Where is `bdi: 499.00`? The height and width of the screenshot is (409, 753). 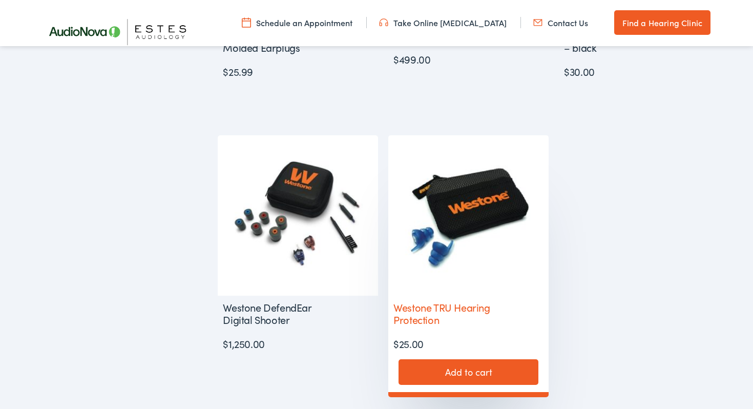 bdi: 499.00 is located at coordinates (412, 59).